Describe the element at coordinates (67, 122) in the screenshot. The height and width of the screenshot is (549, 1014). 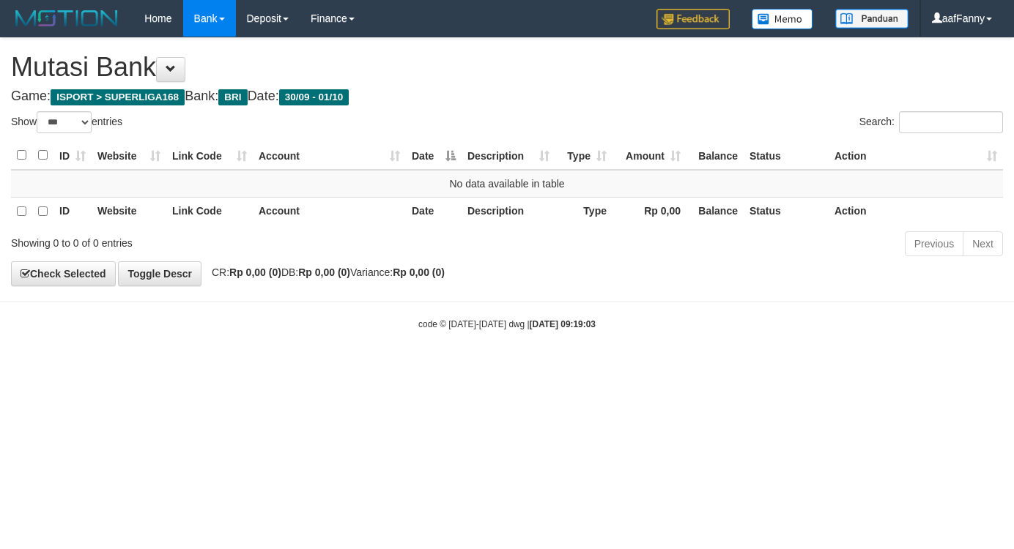
I see `label: Show entries` at that location.